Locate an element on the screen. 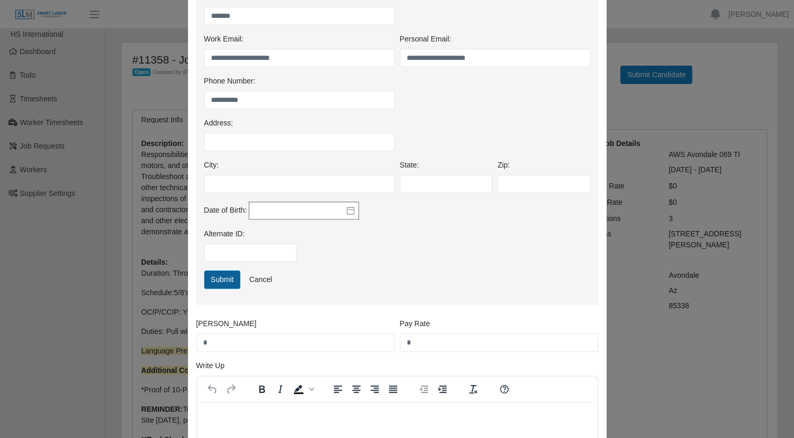 The image size is (794, 438). button: Bold is located at coordinates (262, 389).